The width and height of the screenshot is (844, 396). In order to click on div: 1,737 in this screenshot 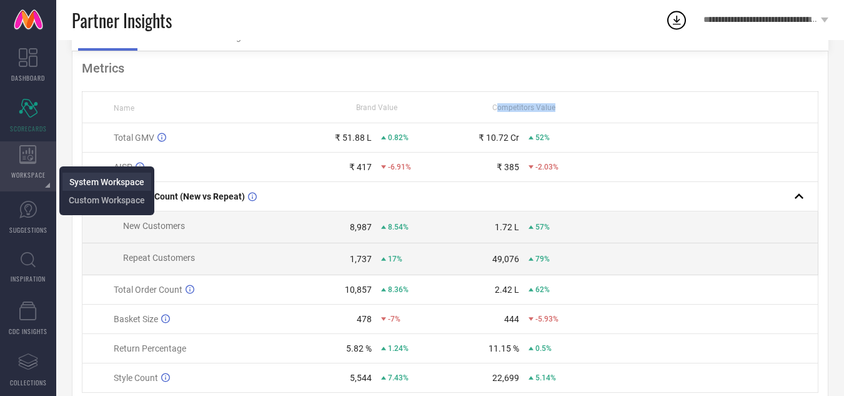, I will do `click(361, 259)`.